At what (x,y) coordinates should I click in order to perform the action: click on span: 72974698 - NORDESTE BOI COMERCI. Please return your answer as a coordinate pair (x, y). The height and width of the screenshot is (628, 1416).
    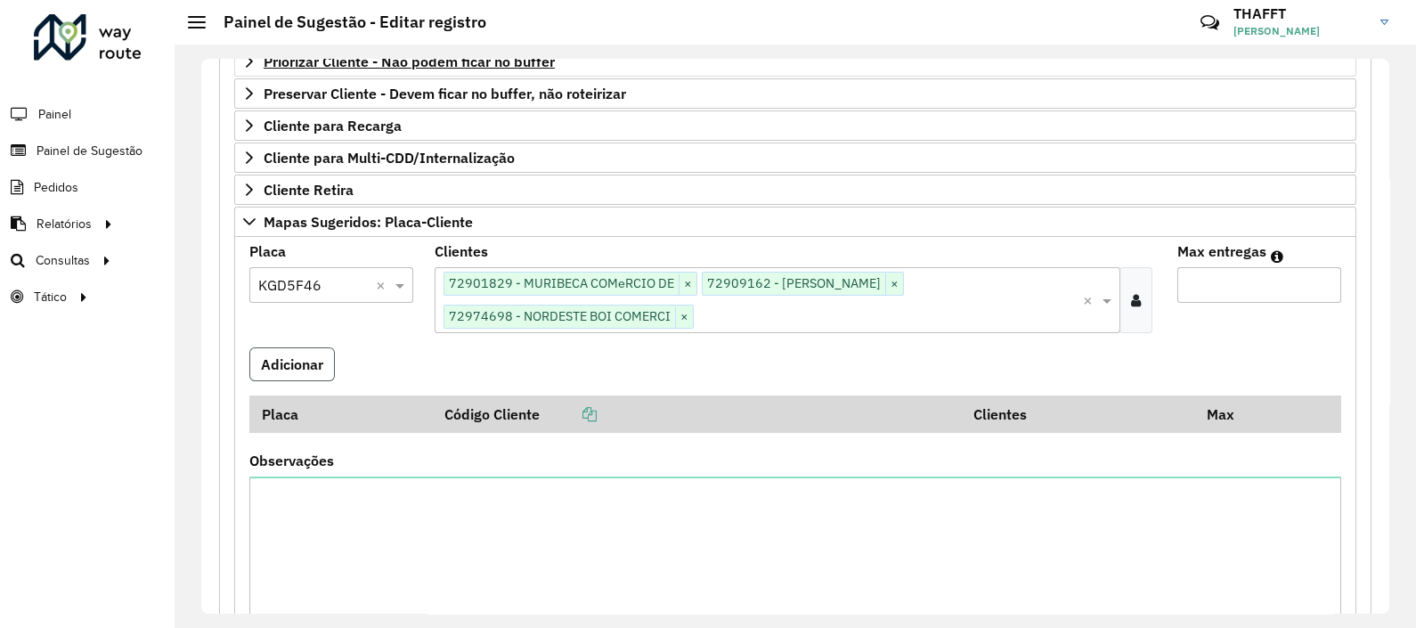
    Looking at the image, I should click on (559, 316).